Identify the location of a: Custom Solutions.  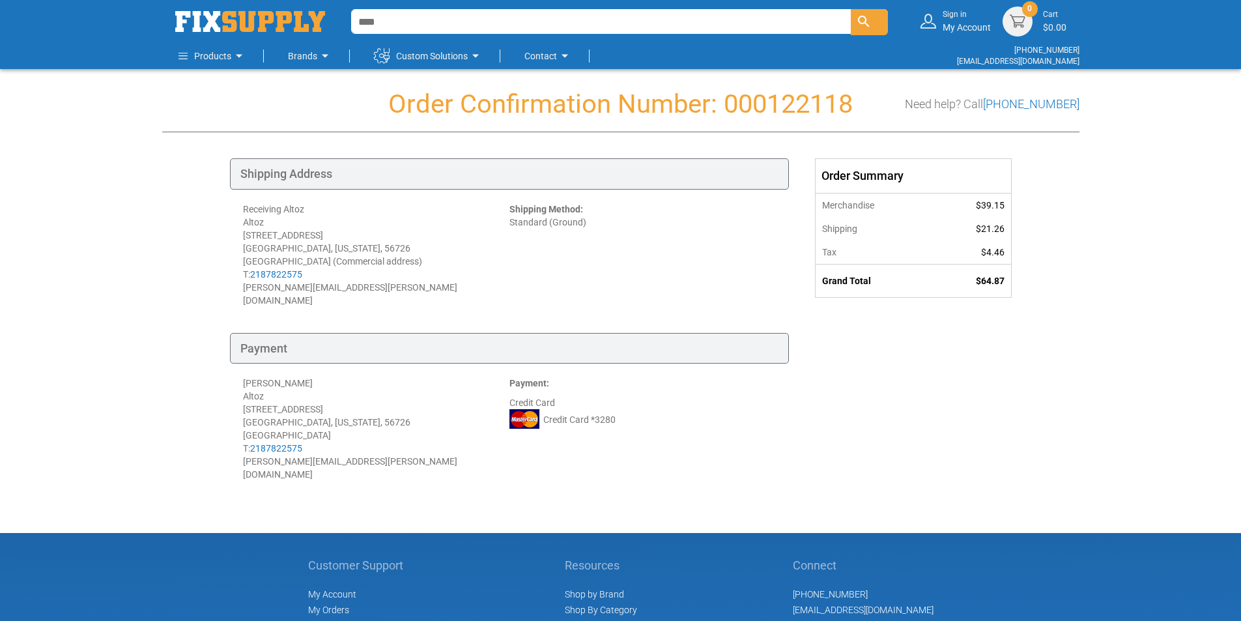
(429, 56).